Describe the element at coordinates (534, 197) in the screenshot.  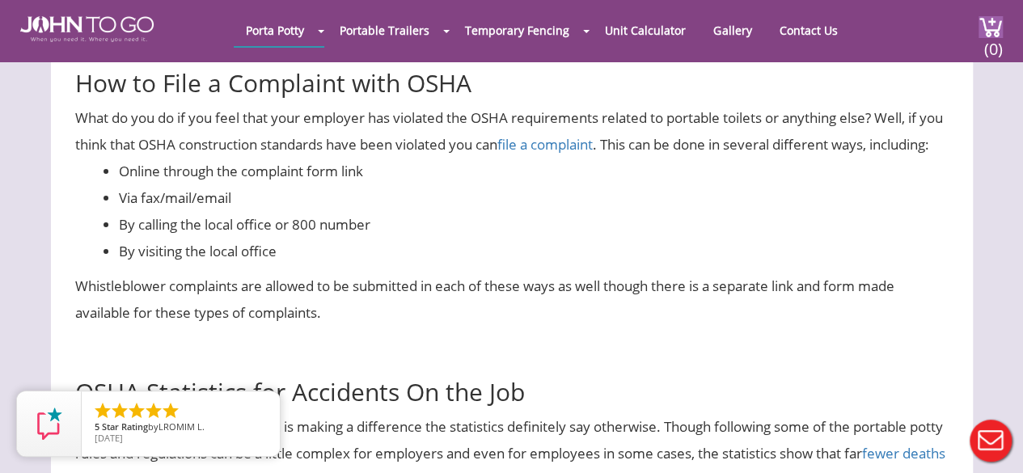
I see `li: Via fax/mail/email` at that location.